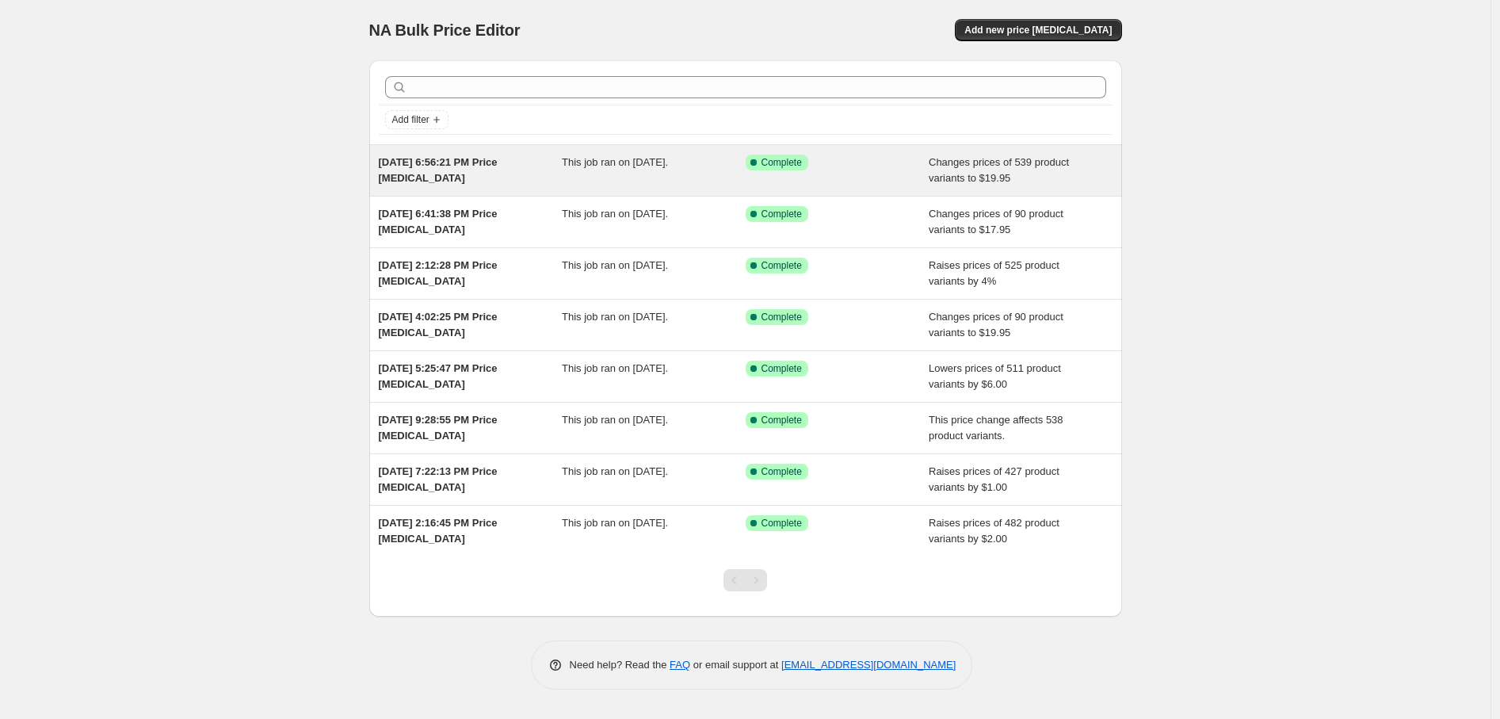  I want to click on span: or email support at, so click(735, 664).